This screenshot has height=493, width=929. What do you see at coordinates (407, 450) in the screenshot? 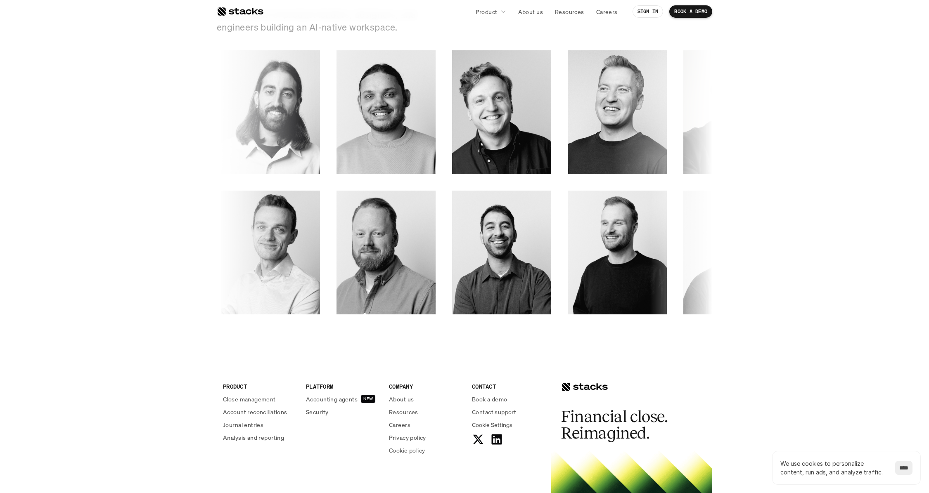
I see `p: Cookie policy` at bounding box center [407, 450].